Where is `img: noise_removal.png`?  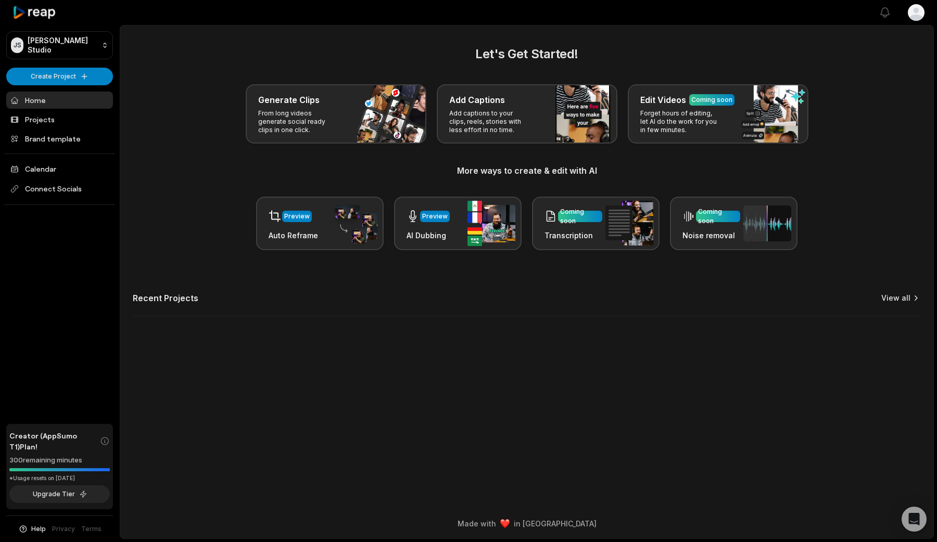
img: noise_removal.png is located at coordinates (767, 223).